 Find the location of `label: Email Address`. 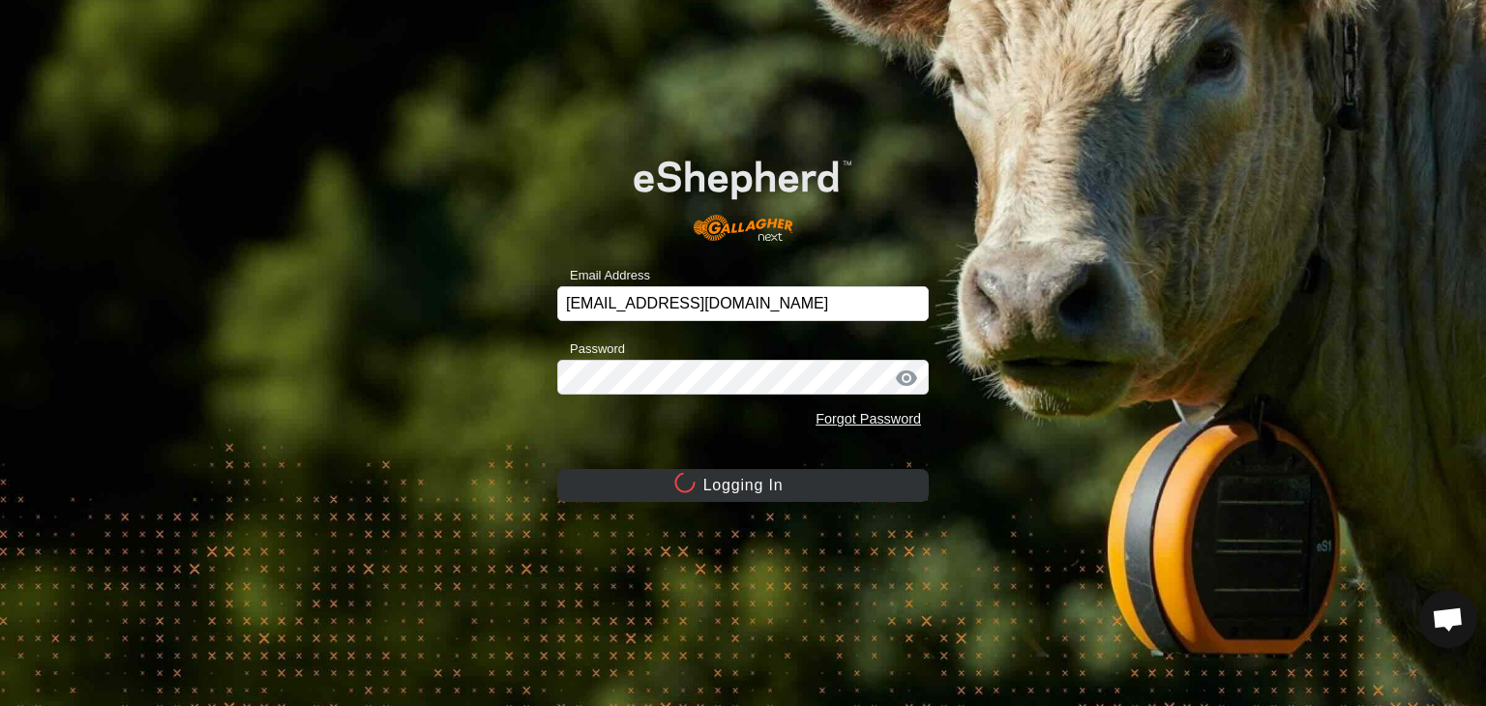

label: Email Address is located at coordinates (604, 276).